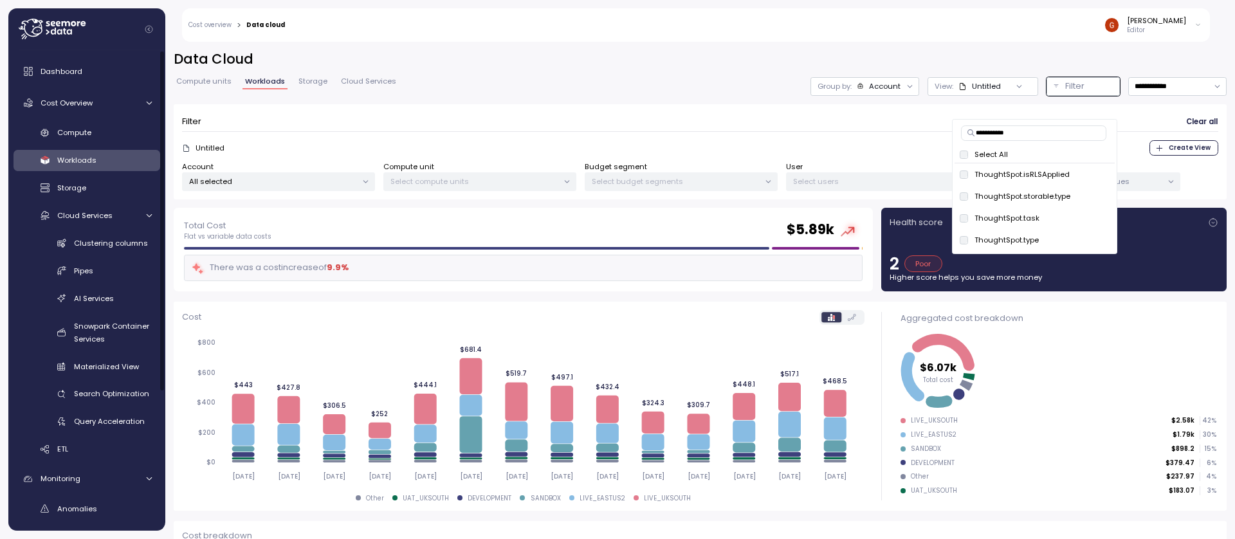 Image resolution: width=1235 pixels, height=539 pixels. What do you see at coordinates (192, 317) in the screenshot?
I see `p: Cost` at bounding box center [192, 317].